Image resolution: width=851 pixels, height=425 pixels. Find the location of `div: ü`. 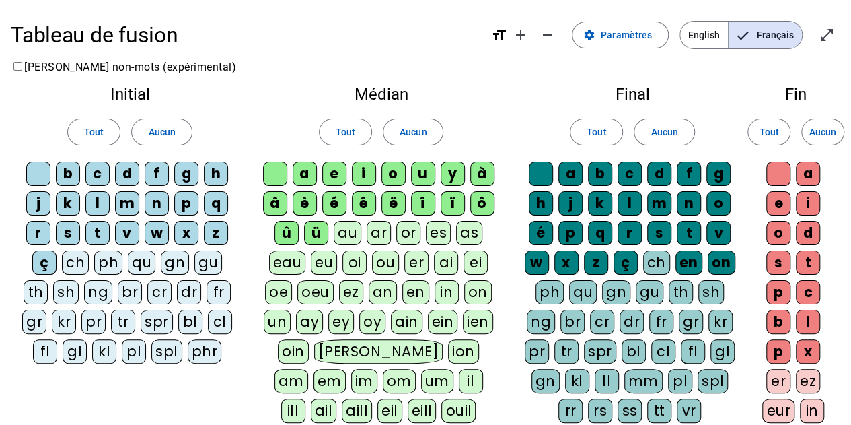

div: ü is located at coordinates (316, 233).